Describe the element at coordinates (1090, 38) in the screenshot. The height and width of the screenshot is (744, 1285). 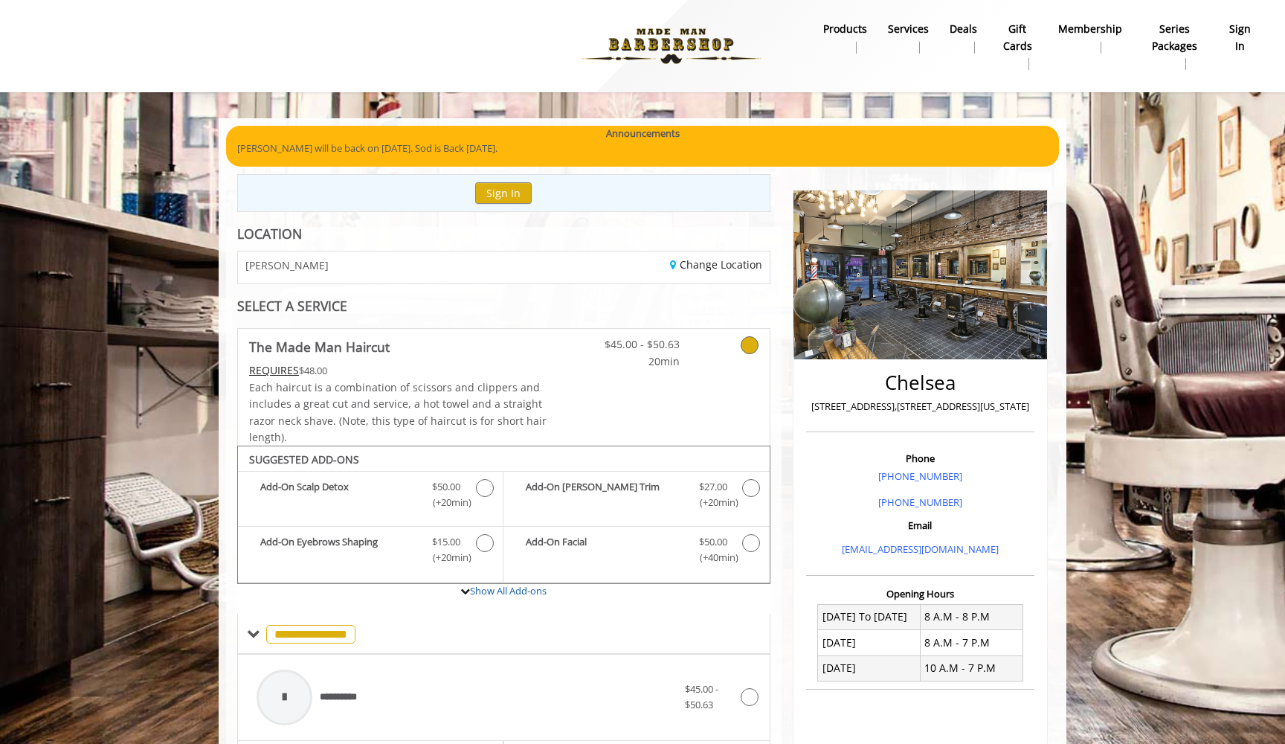
I see `a: MembershipMembership` at that location.